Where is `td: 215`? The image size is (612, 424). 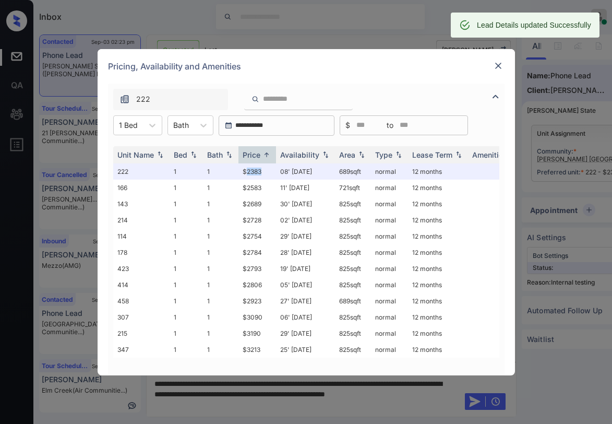
td: 215 is located at coordinates (141, 333).